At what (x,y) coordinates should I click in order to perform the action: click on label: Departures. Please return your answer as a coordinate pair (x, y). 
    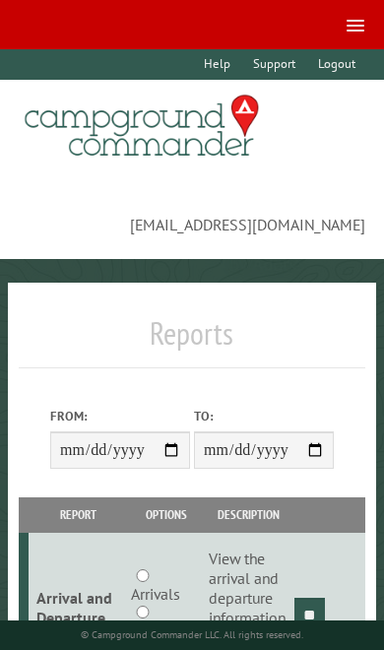
    Looking at the image, I should click on (167, 631).